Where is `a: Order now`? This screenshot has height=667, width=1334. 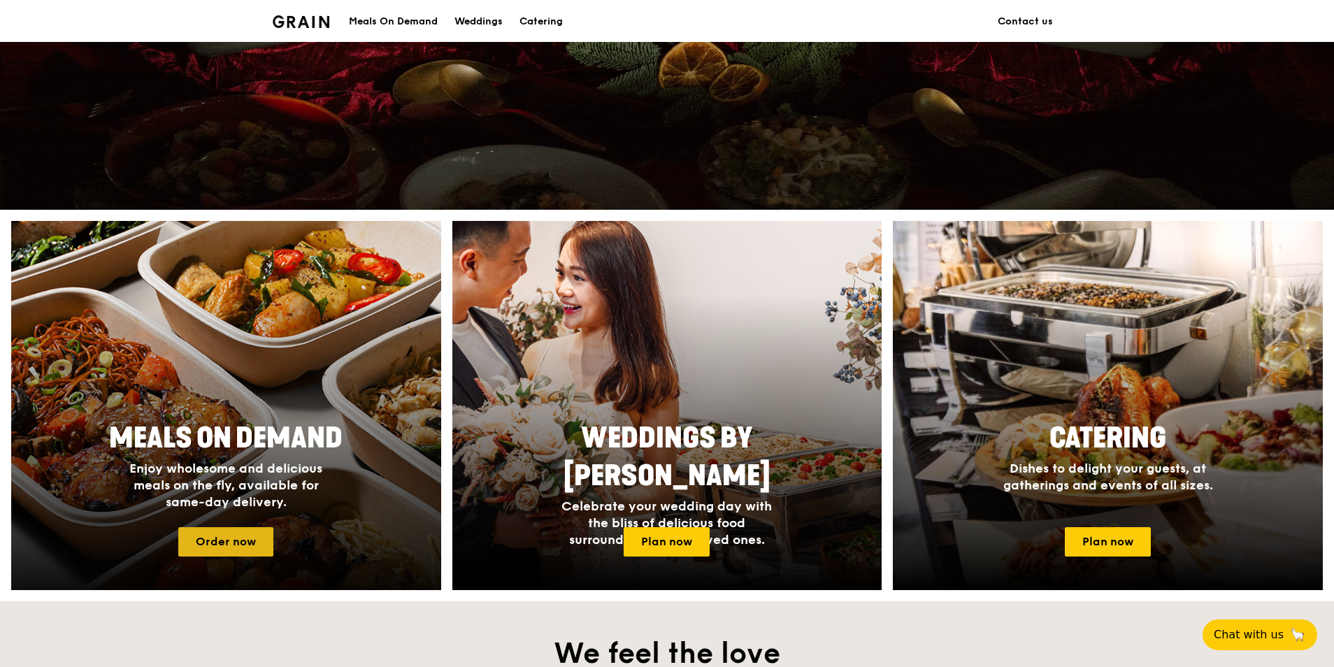 a: Order now is located at coordinates (226, 542).